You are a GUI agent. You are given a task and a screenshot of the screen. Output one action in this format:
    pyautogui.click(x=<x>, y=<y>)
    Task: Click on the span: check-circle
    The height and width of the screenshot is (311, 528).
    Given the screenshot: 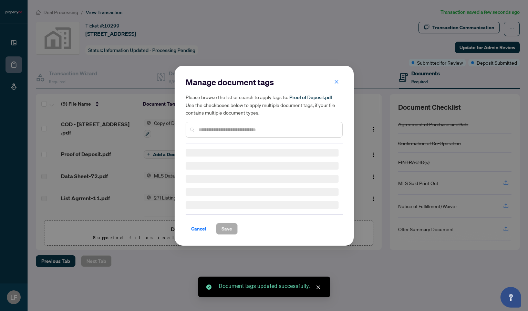 What is the action you would take?
    pyautogui.click(x=209, y=287)
    